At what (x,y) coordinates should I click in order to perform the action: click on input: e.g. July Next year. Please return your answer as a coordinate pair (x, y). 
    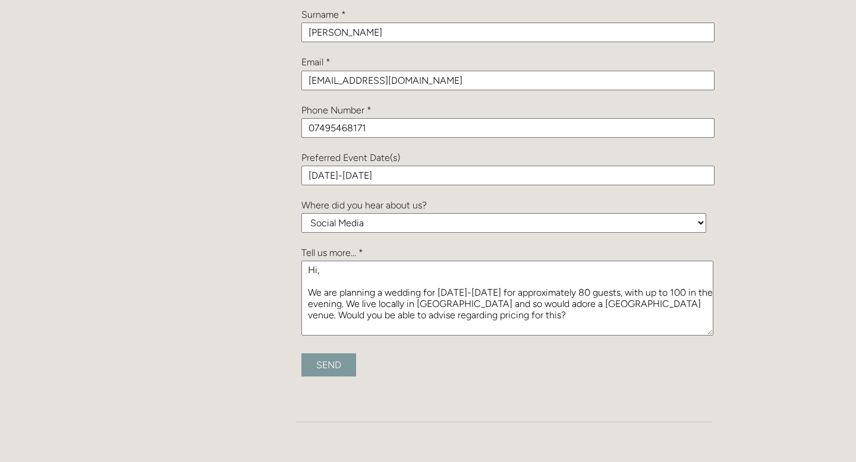
    Looking at the image, I should click on (508, 175).